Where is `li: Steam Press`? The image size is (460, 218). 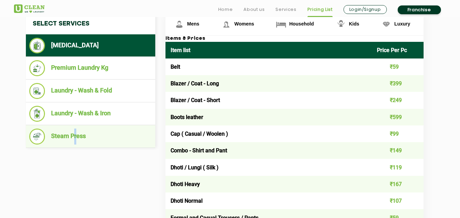
li: Steam Press is located at coordinates (91, 136).